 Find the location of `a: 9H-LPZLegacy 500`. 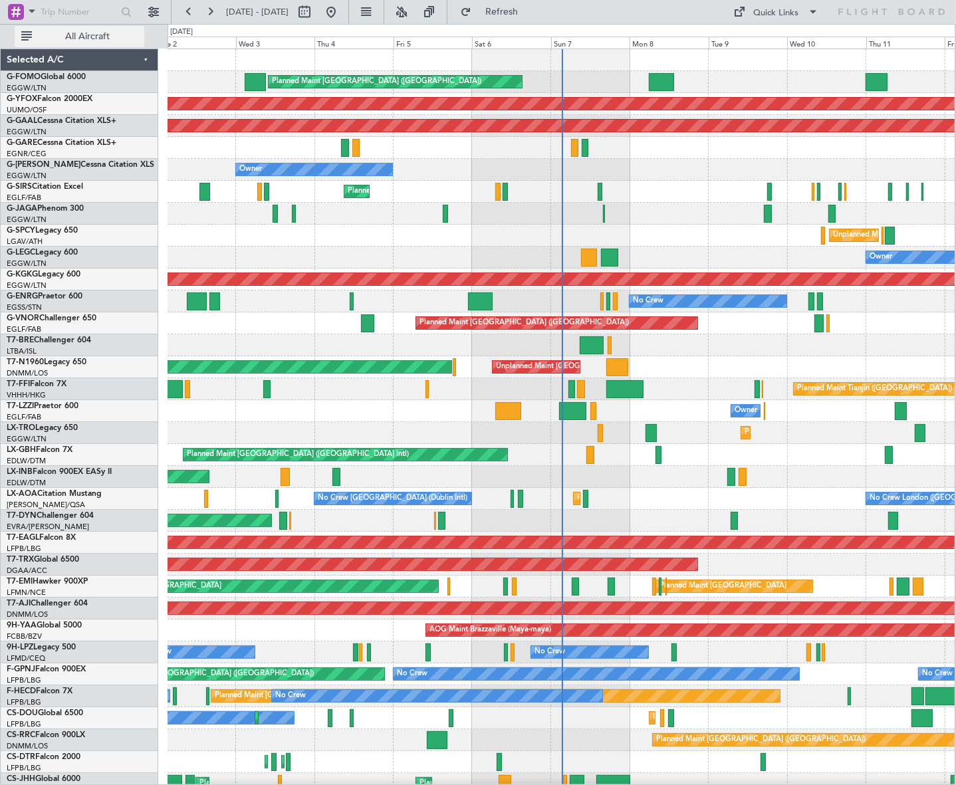

a: 9H-LPZLegacy 500 is located at coordinates (41, 647).